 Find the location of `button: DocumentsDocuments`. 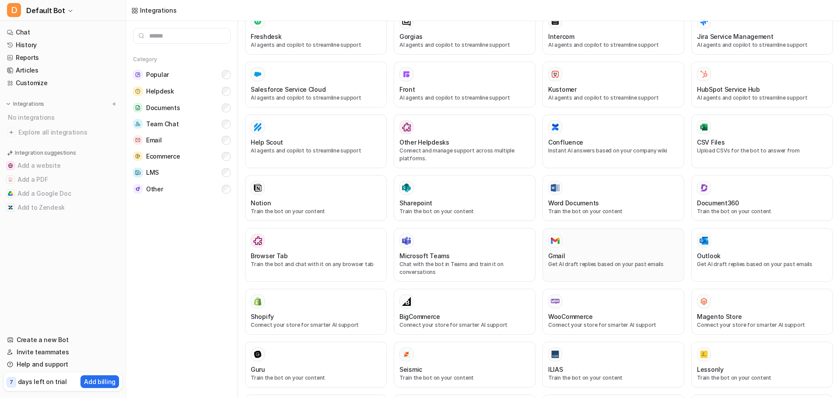

button: DocumentsDocuments is located at coordinates (181, 108).